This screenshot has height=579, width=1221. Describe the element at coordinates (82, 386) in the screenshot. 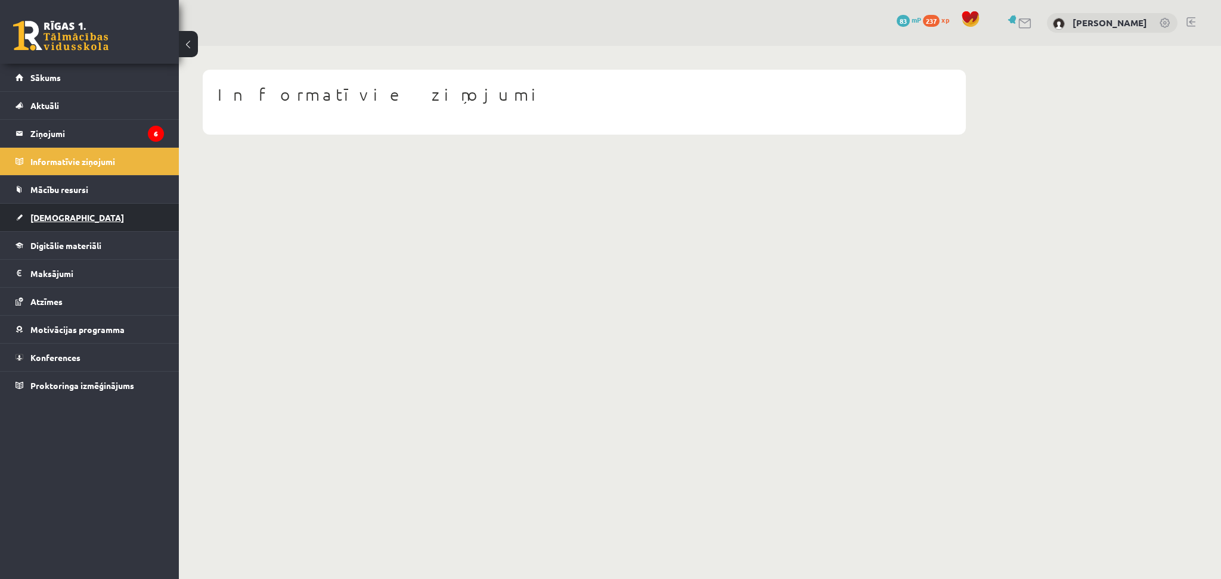

I see `span: Proktoringa izmēģinājums` at that location.